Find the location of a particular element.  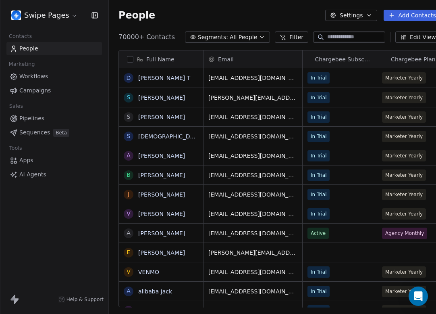

img: user_01J93QE9VH11XXZQZDP4TWZEES.jpg is located at coordinates (16, 15).